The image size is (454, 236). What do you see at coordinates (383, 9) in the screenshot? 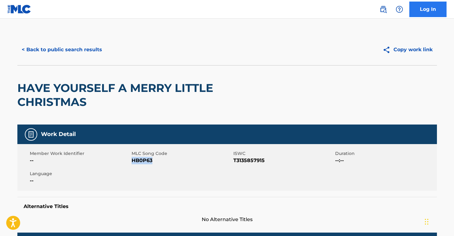
I see `img: search` at bounding box center [383, 9].